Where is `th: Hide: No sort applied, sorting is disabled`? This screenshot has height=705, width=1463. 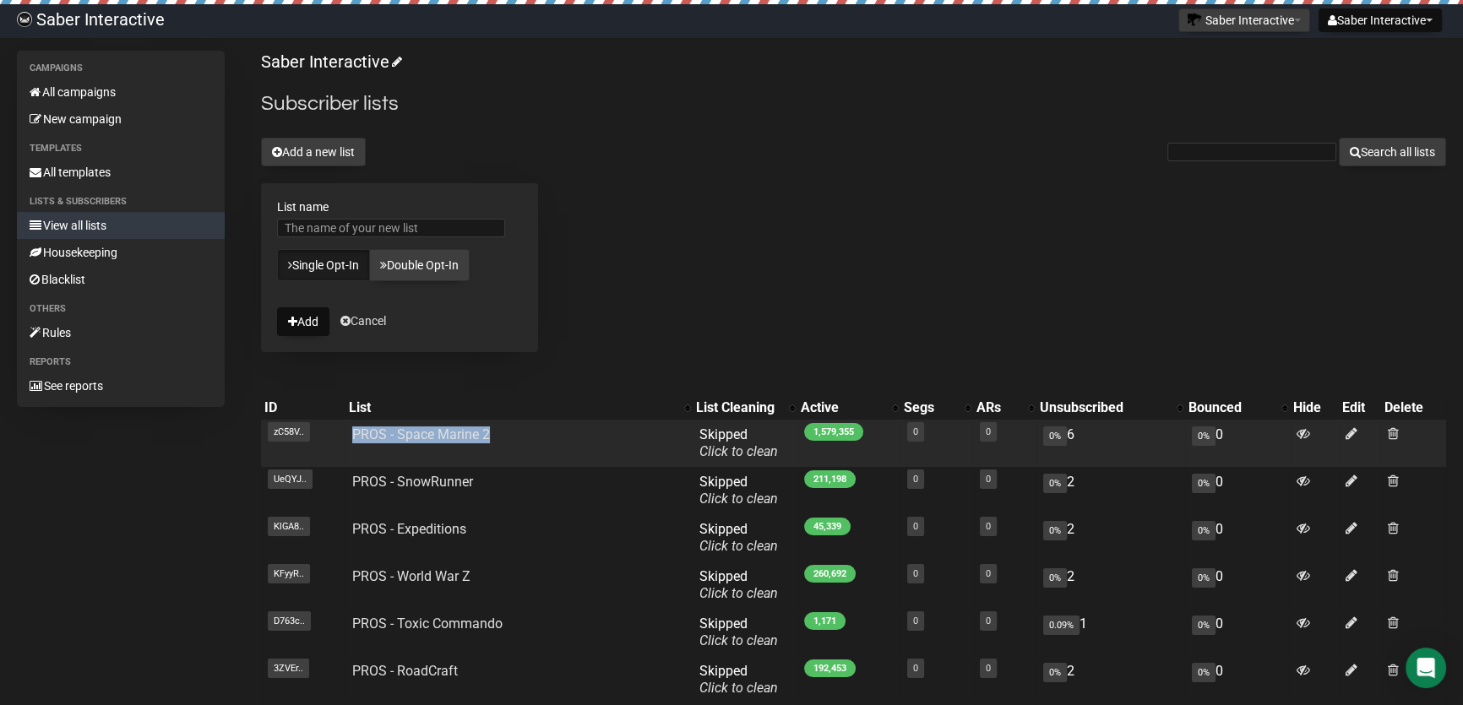 th: Hide: No sort applied, sorting is disabled is located at coordinates (1315, 408).